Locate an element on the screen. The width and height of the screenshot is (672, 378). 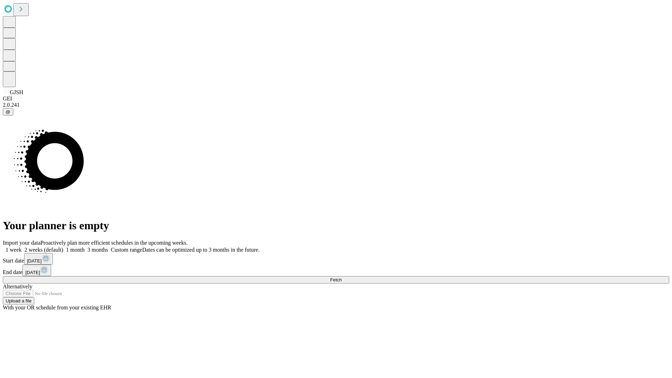
span: Alternatively is located at coordinates (18, 286).